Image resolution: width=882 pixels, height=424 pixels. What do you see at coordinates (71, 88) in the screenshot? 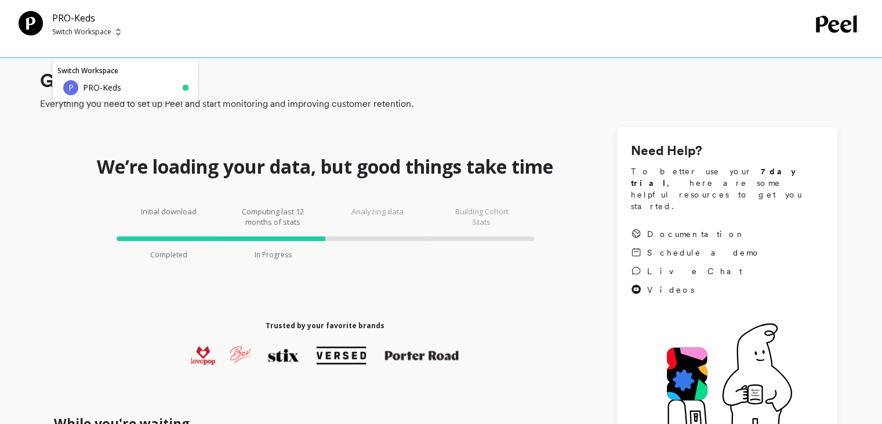
I see `div: P` at bounding box center [71, 88].